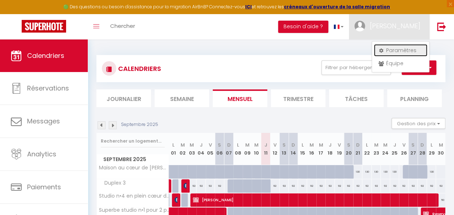  What do you see at coordinates (192, 148) in the screenshot?
I see `th: 03` at bounding box center [192, 148].